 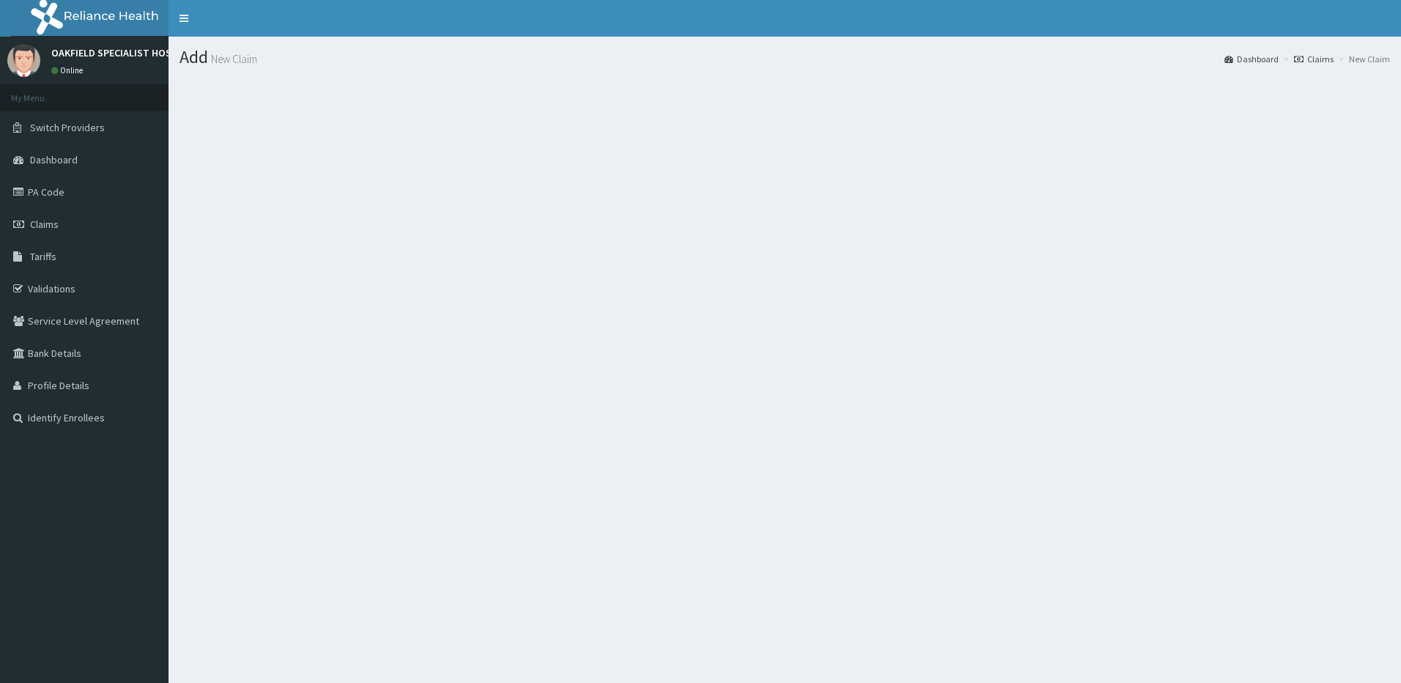 What do you see at coordinates (124, 53) in the screenshot?
I see `p: OAKFIELD SPECIALIST HOSPITAL` at bounding box center [124, 53].